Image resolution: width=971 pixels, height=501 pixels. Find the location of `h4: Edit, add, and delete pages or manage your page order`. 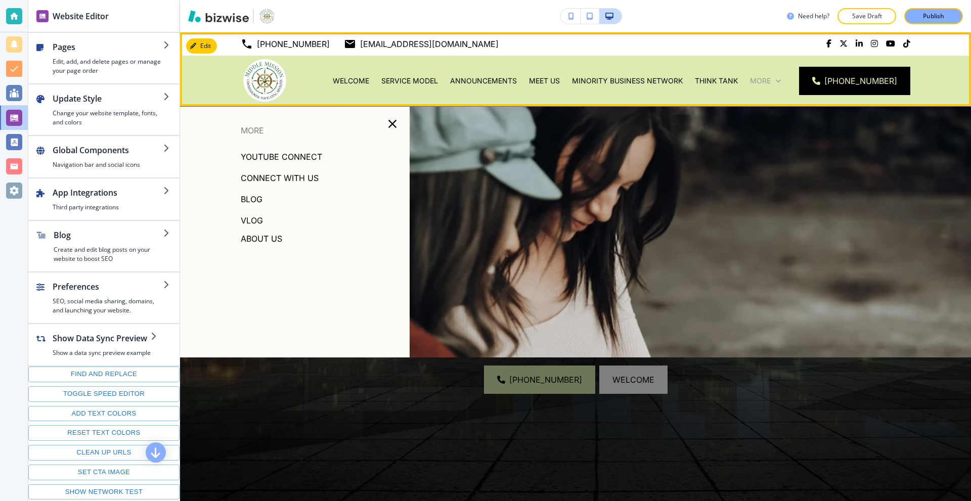

h4: Edit, add, and delete pages or manage your page order is located at coordinates (108, 66).